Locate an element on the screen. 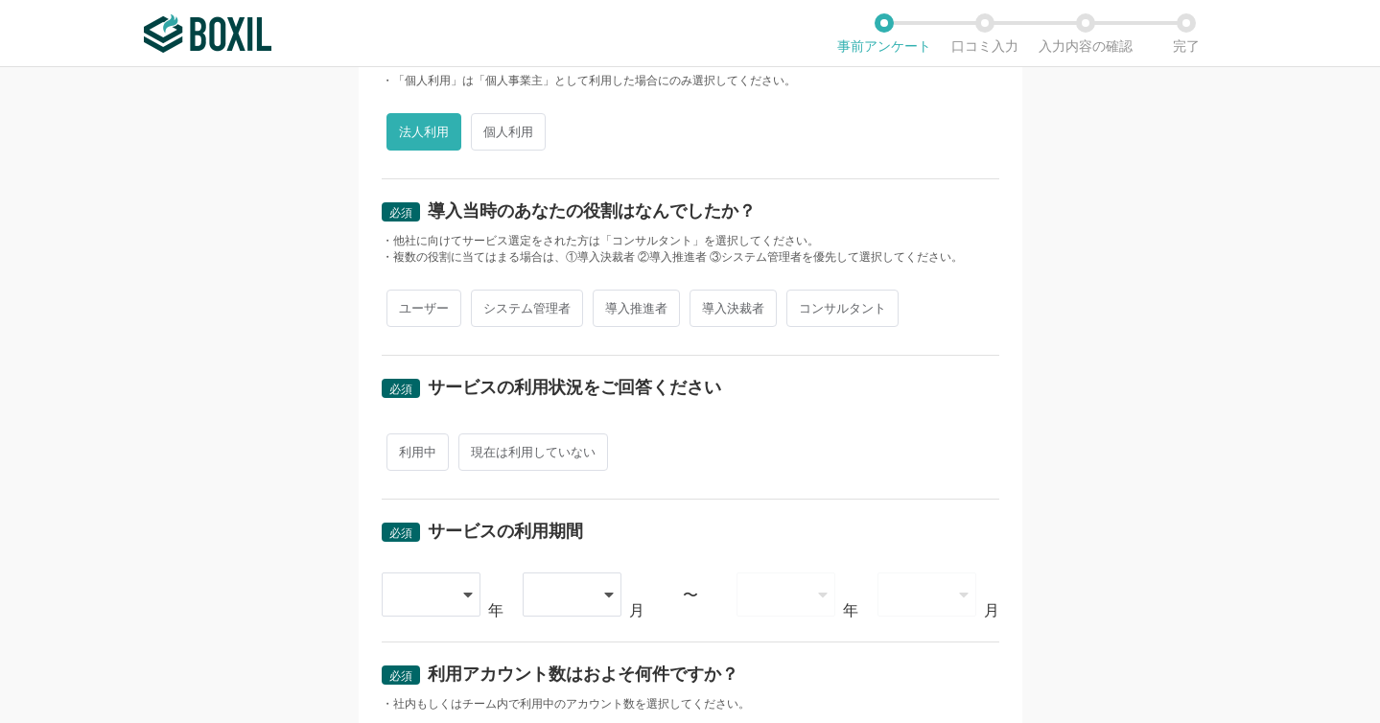  div: サービスの利用状況をご回答ください is located at coordinates (574, 387).